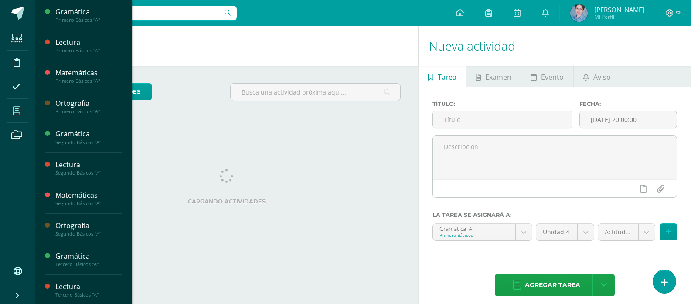 The height and width of the screenshot is (304, 691). Describe the element at coordinates (88, 45) in the screenshot. I see `a: LecturaPrimero Básicos "A"` at that location.